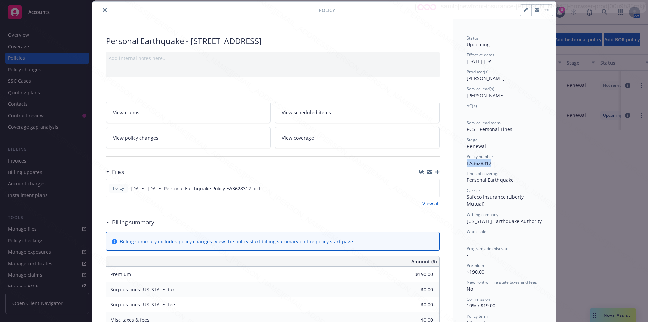 This screenshot has height=322, width=648. Describe the element at coordinates (481, 88) in the screenshot. I see `span: Service lead(s)` at that location.